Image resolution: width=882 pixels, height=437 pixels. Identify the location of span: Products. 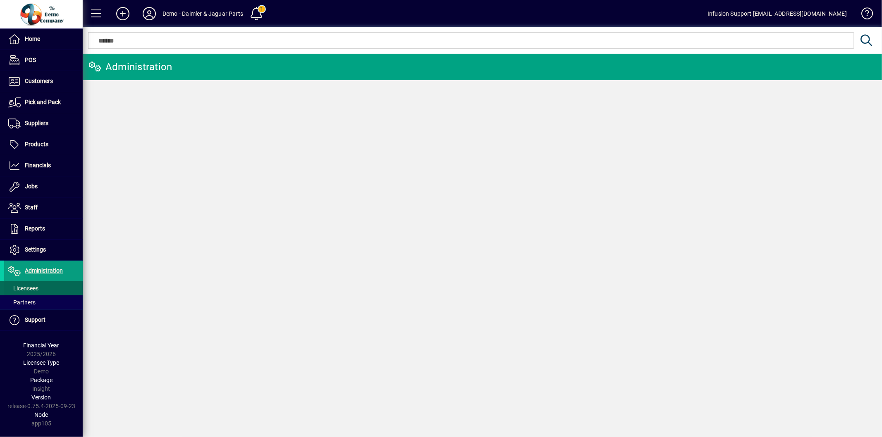
(36, 144).